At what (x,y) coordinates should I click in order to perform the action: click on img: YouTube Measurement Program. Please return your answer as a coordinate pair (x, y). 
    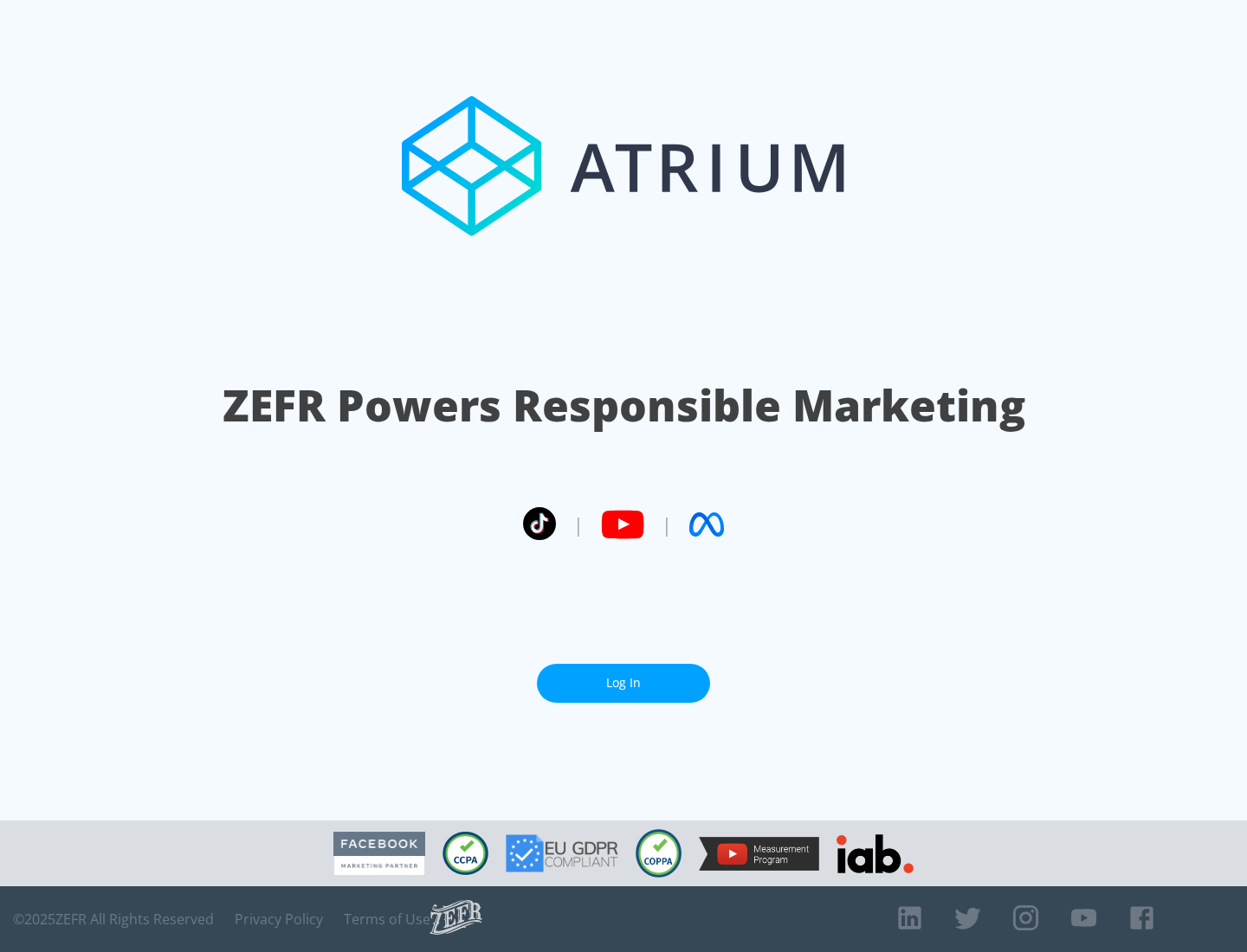
    Looking at the image, I should click on (758, 853).